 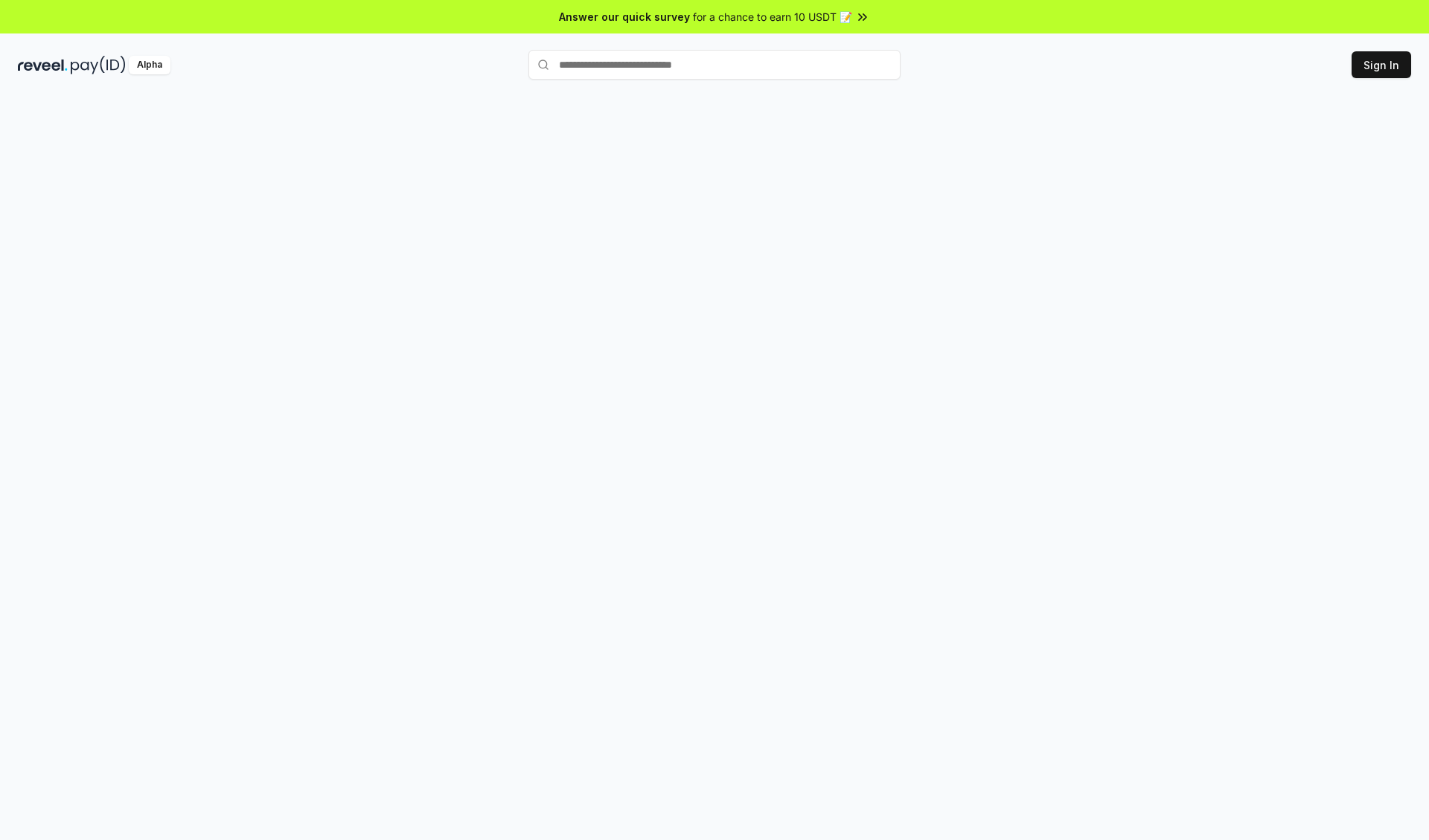 What do you see at coordinates (150, 65) in the screenshot?
I see `div: Alpha` at bounding box center [150, 65].